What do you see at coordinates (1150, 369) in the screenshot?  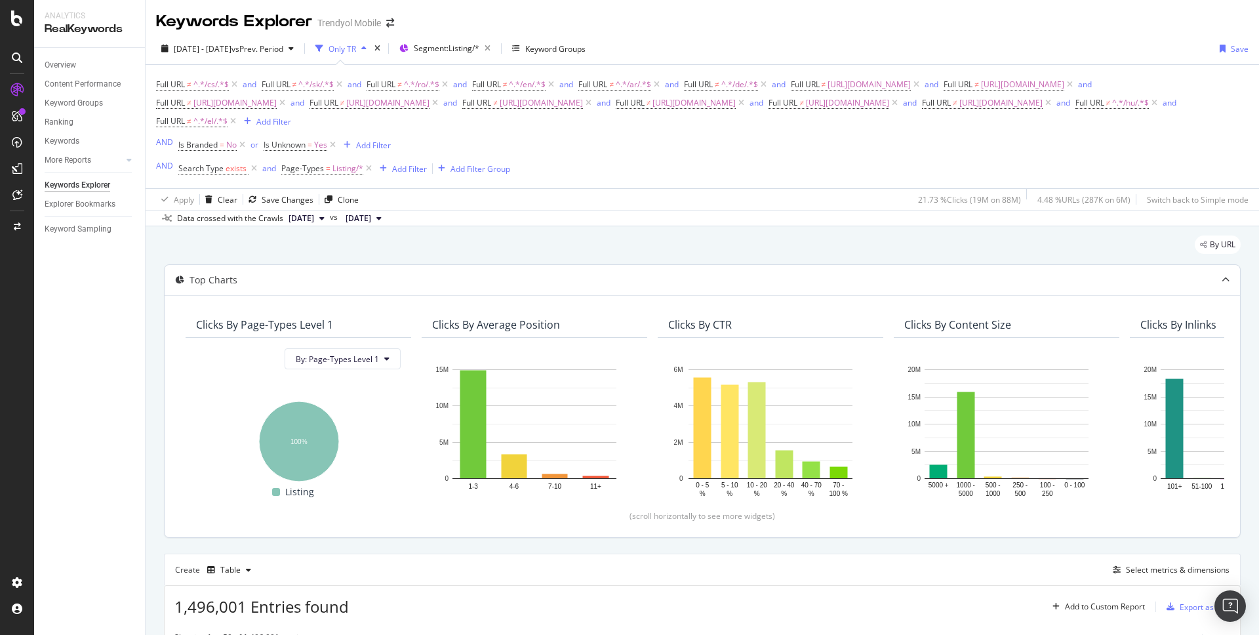 I see `text: 20M` at bounding box center [1150, 369].